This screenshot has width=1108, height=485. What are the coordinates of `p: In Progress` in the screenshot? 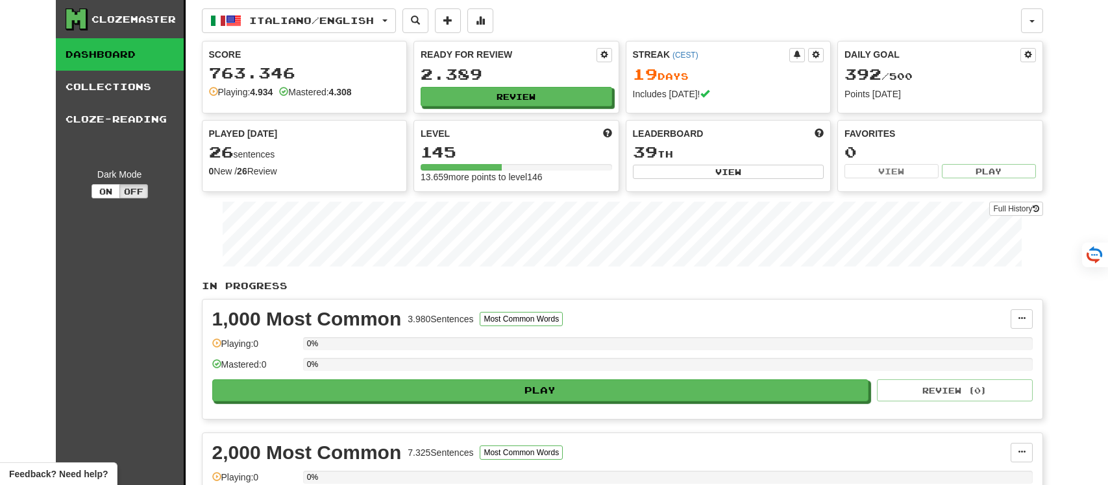 It's located at (622, 286).